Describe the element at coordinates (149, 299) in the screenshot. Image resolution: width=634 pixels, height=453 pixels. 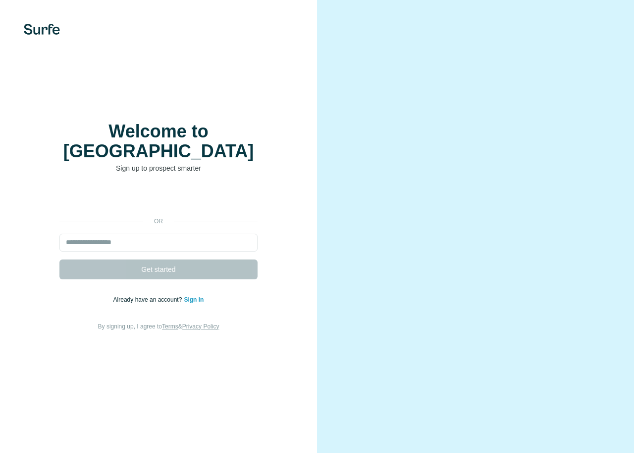
I see `span: Already have an account?` at that location.